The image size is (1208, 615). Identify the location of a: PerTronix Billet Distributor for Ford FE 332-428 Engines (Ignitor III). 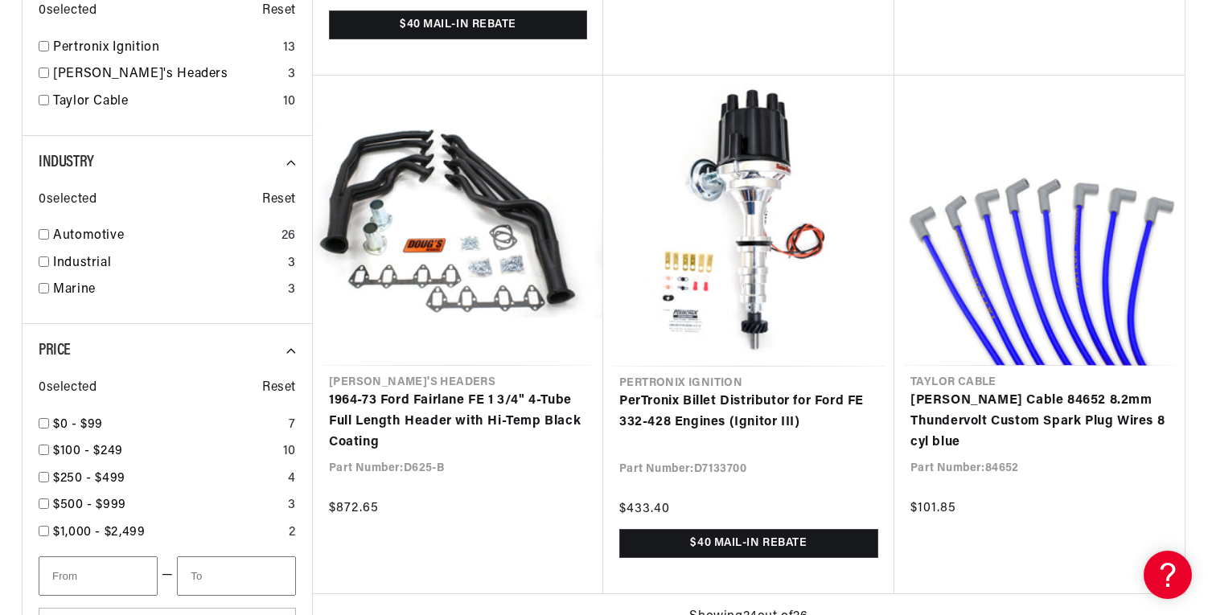
(749, 412).